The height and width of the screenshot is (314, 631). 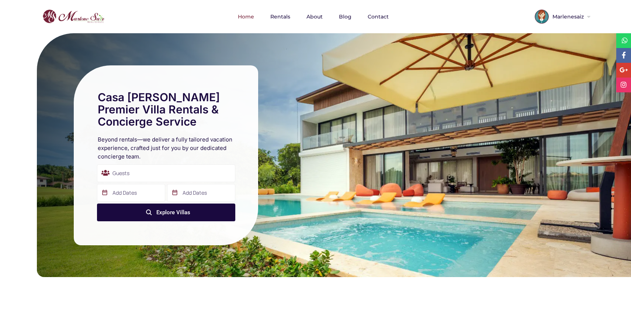 I want to click on h2: Beyond rentals—we deliver a fully tailored vacation experience, crafted just for you by our dedic..., so click(x=166, y=148).